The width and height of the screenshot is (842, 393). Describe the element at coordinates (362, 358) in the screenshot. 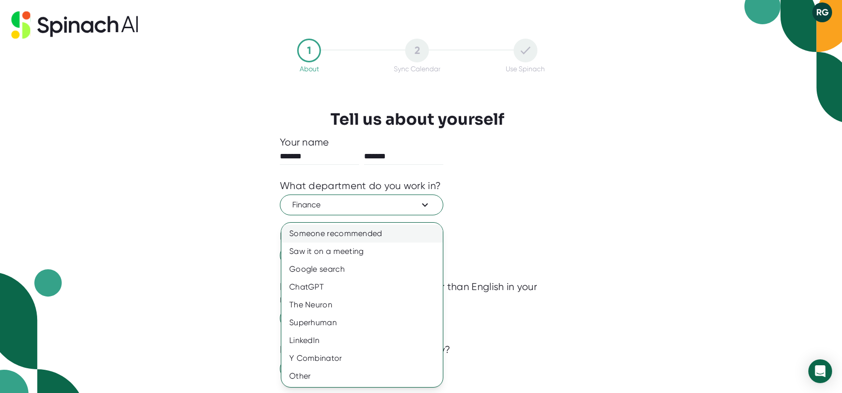

I see `div: Y Combinator` at that location.